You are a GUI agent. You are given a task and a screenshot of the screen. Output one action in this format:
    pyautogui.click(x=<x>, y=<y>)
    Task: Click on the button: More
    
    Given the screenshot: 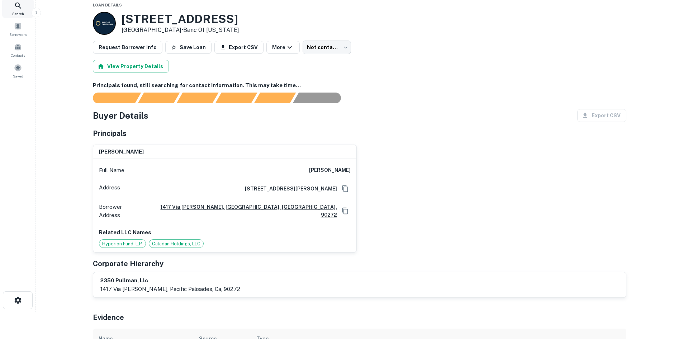 What is the action you would take?
    pyautogui.click(x=283, y=47)
    